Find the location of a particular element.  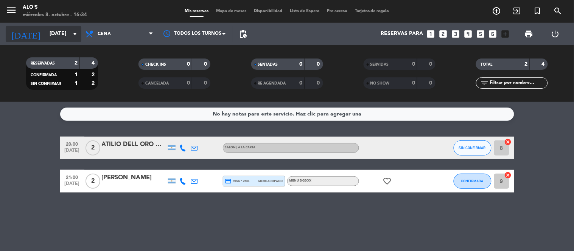

span: mercadopago is located at coordinates (270, 181).